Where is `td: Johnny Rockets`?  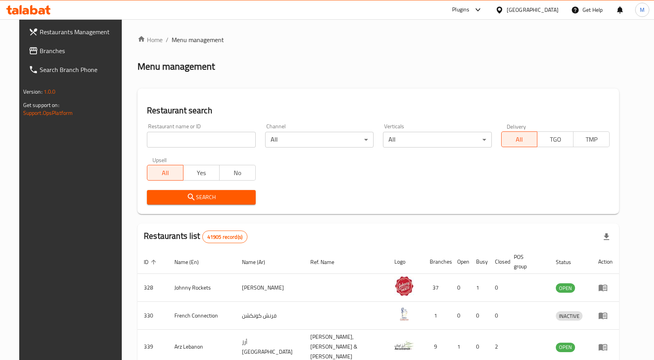 td: Johnny Rockets is located at coordinates (202, 287).